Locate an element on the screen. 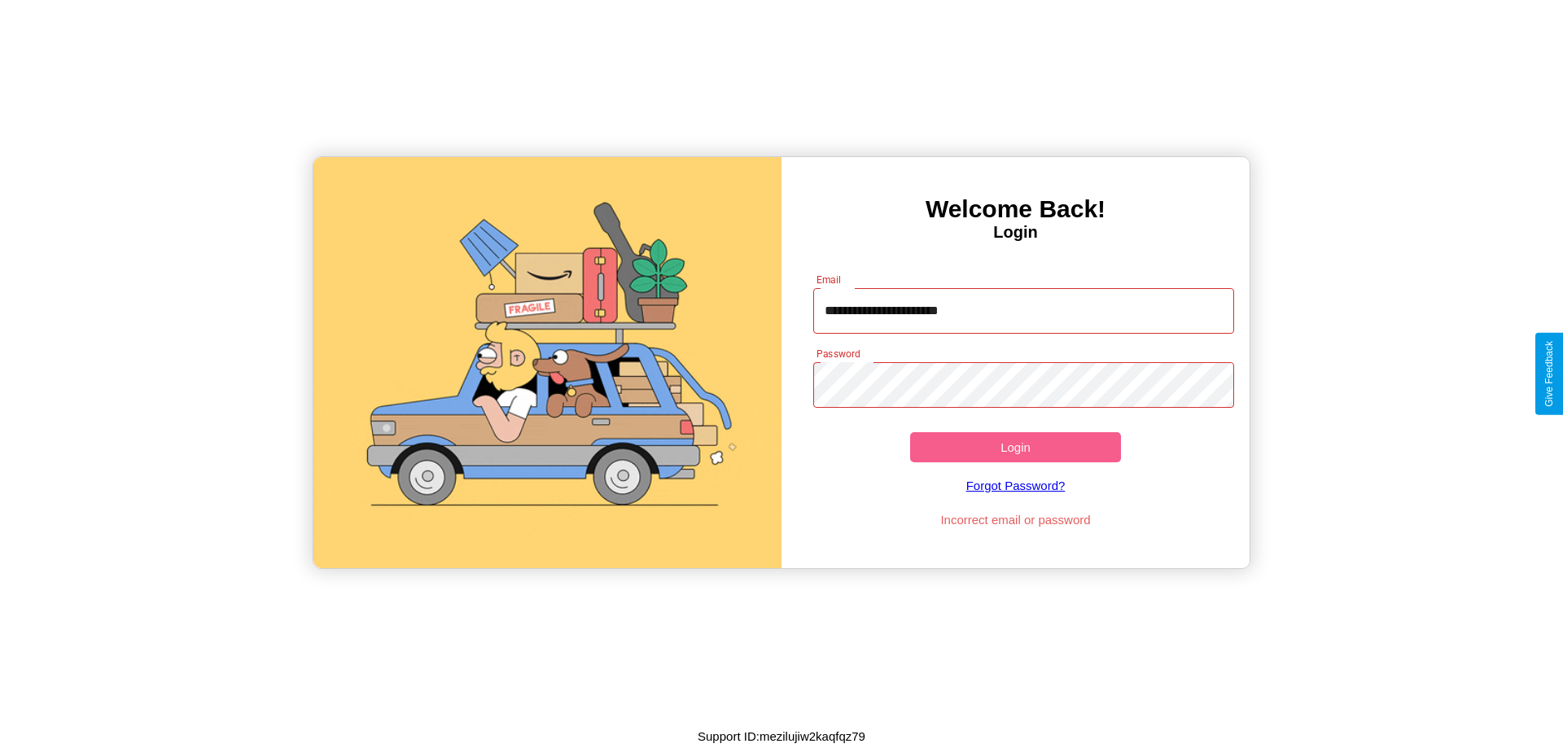  h3: Welcome Back! is located at coordinates (1015, 209).